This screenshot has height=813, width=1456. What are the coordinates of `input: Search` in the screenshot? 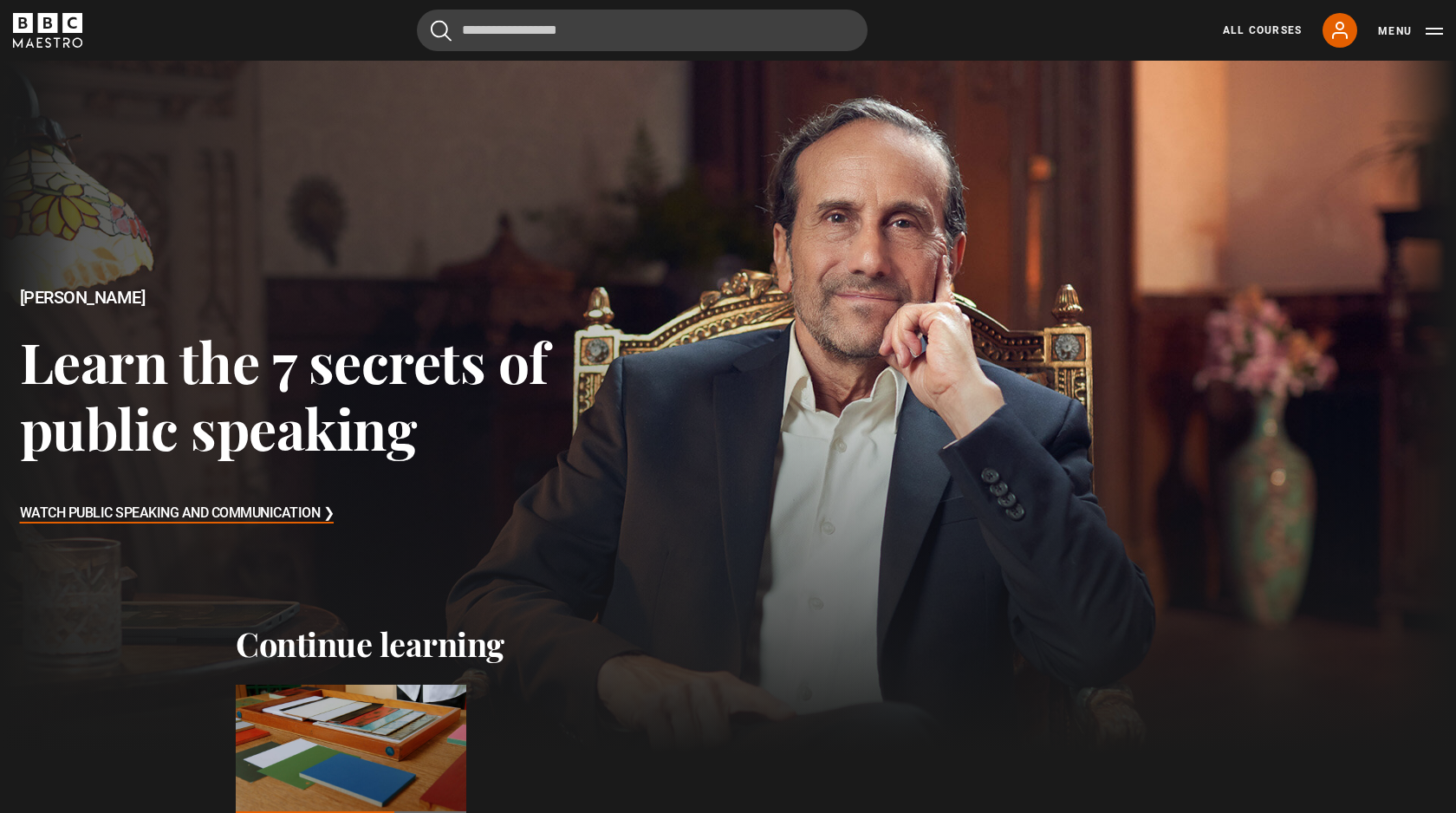 It's located at (643, 30).